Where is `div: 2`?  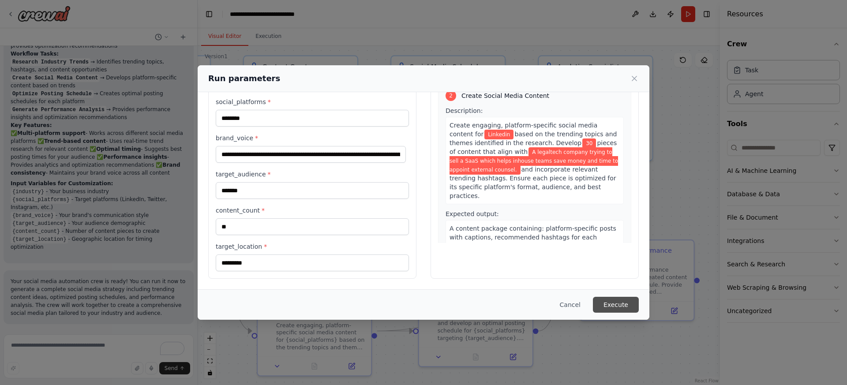
div: 2 is located at coordinates (451, 96).